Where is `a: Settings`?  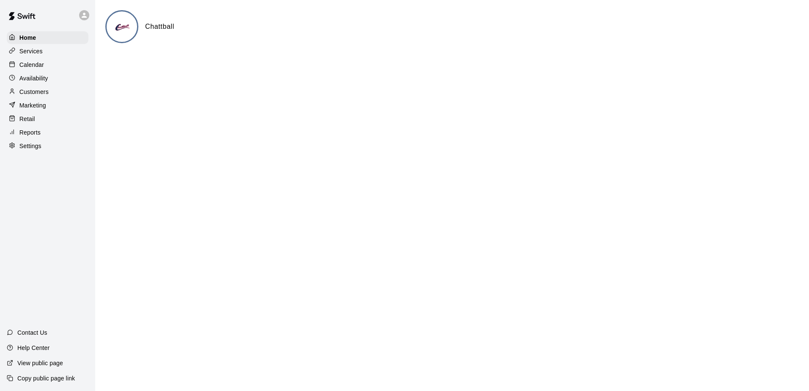
a: Settings is located at coordinates (47, 146).